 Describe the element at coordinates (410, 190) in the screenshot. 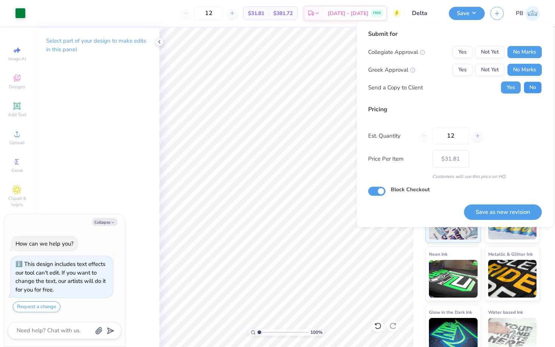

I see `label: Block Checkout` at that location.